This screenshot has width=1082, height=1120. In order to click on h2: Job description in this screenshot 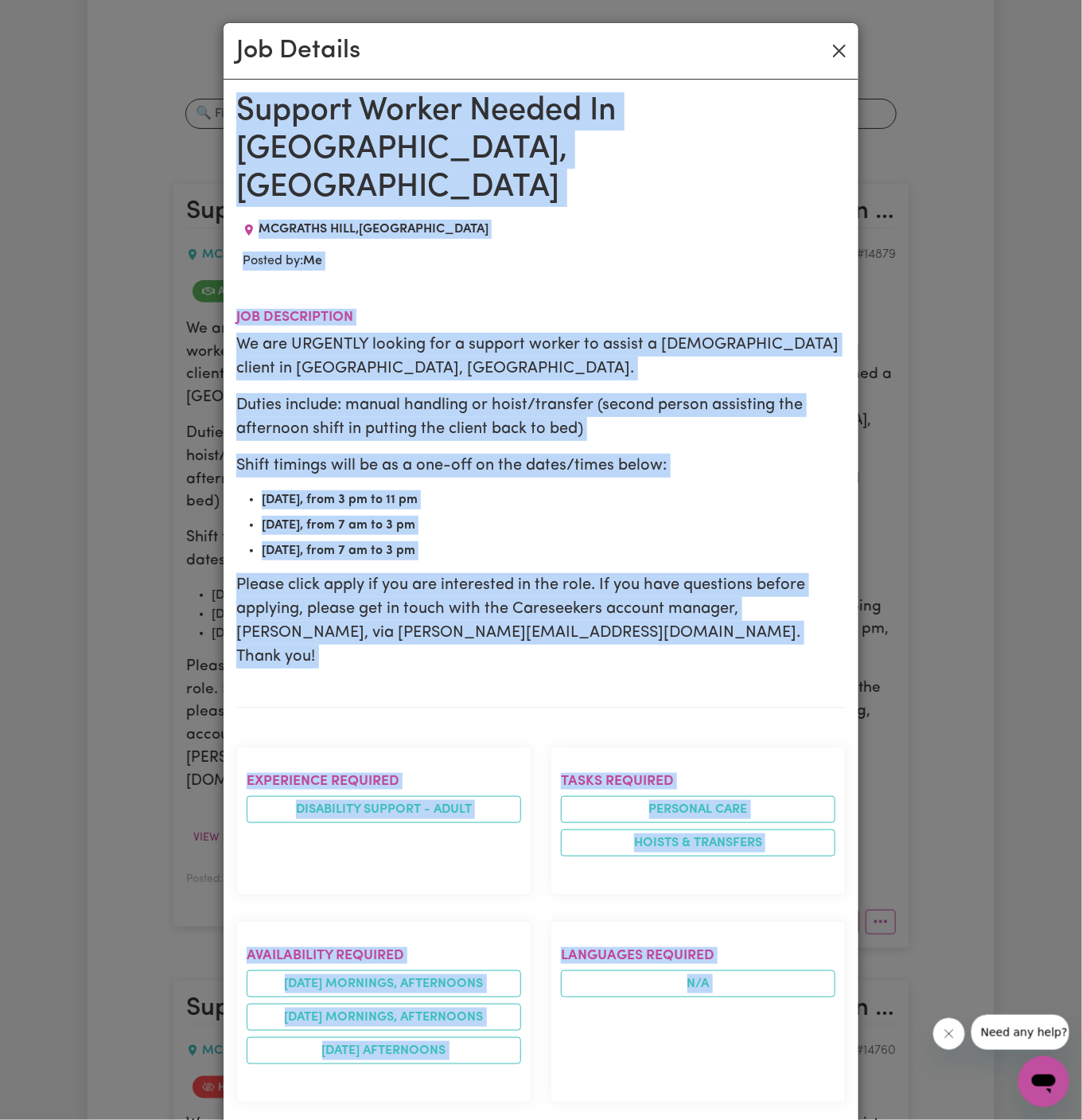, I will do `click(541, 316)`.